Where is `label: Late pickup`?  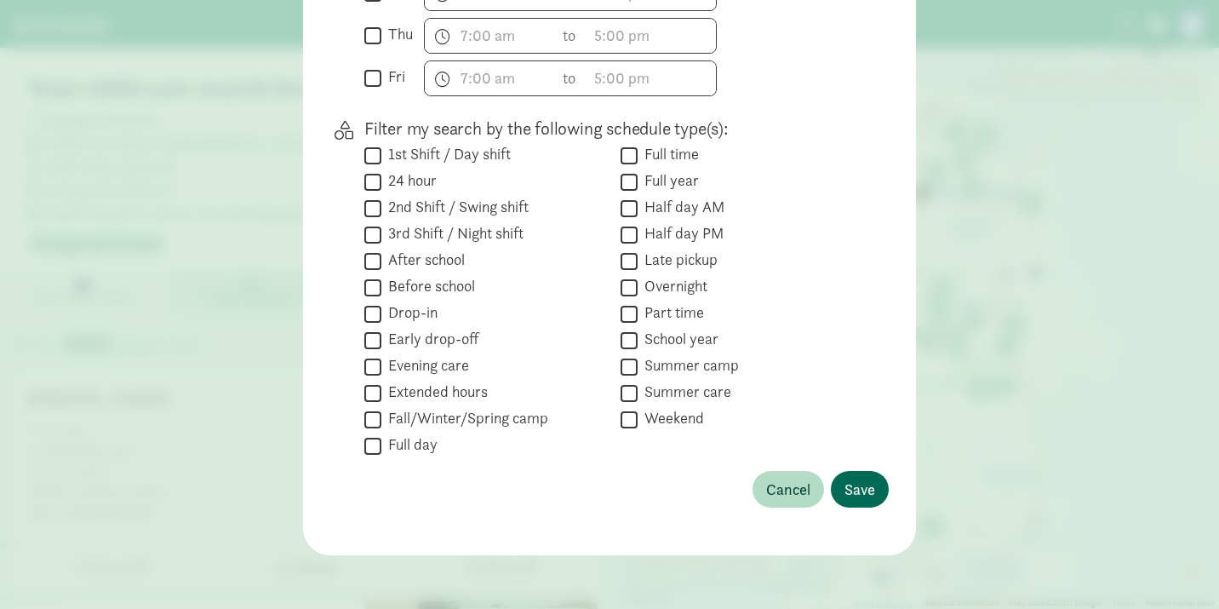 label: Late pickup is located at coordinates (678, 260).